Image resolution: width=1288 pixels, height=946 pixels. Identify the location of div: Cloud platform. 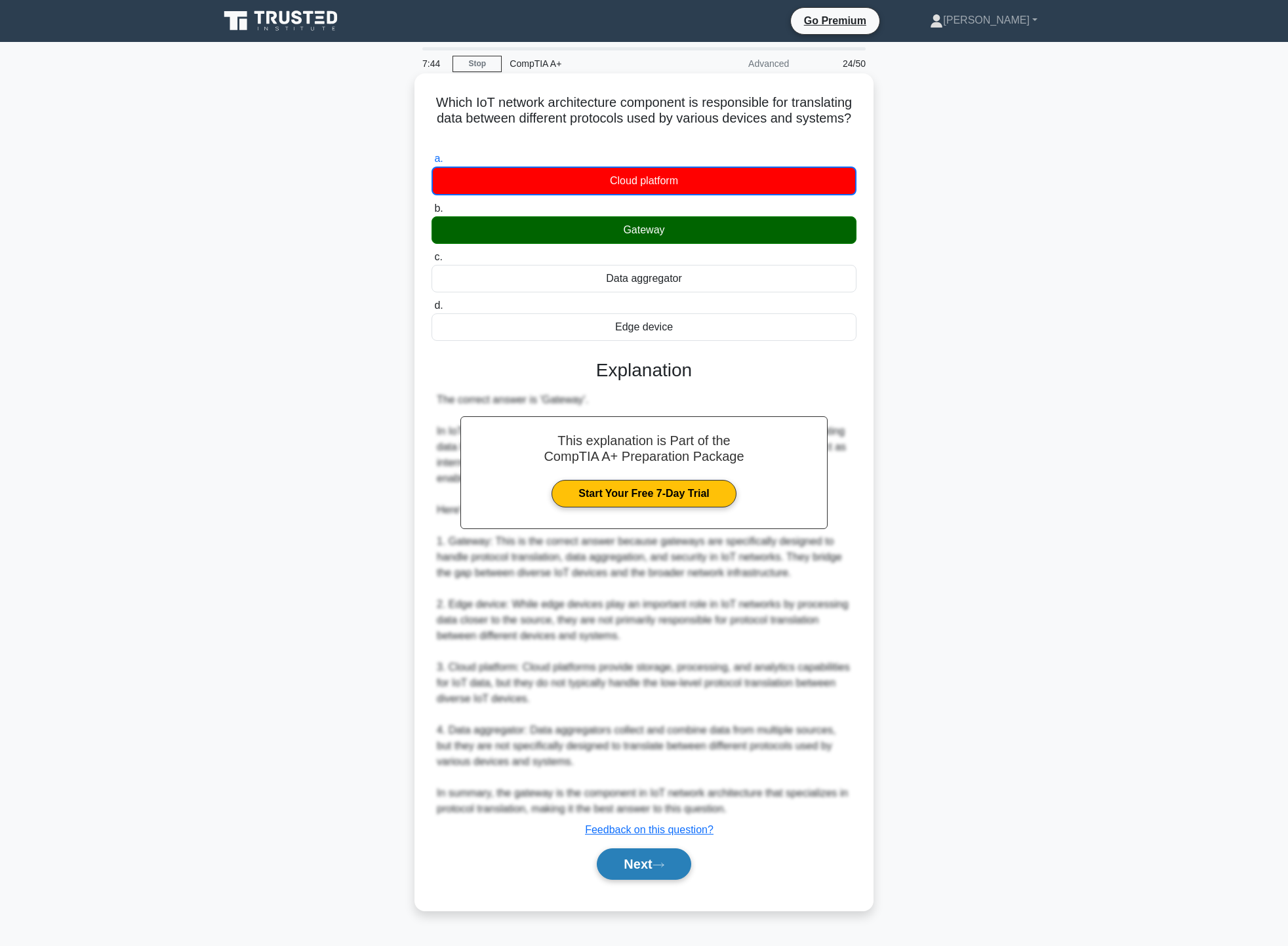
(644, 181).